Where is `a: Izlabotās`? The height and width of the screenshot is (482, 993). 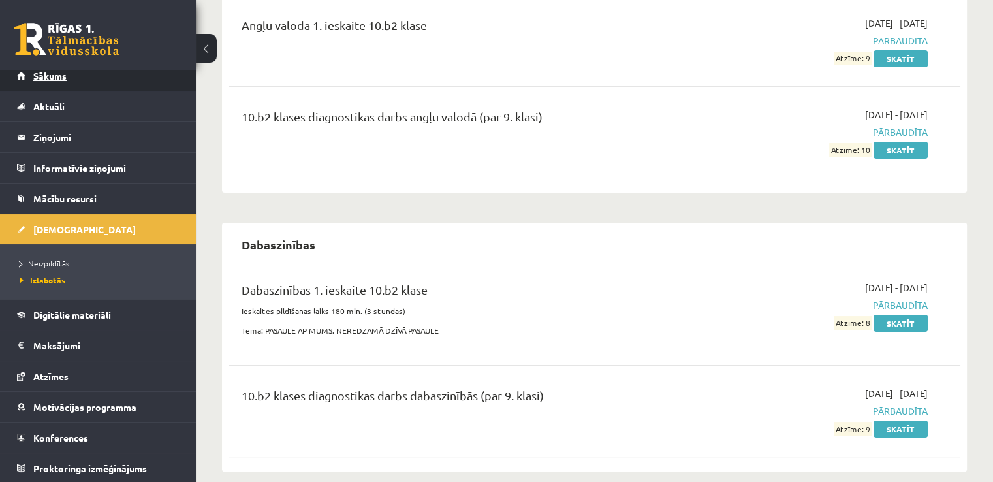 a: Izlabotās is located at coordinates (101, 280).